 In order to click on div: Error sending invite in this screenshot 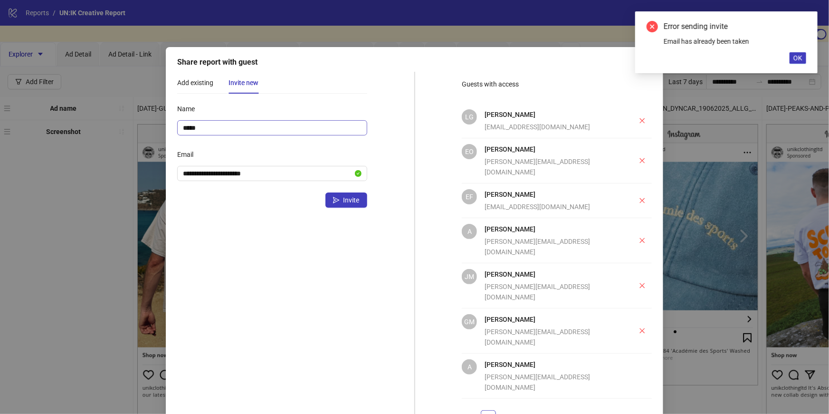, I will do `click(735, 27)`.